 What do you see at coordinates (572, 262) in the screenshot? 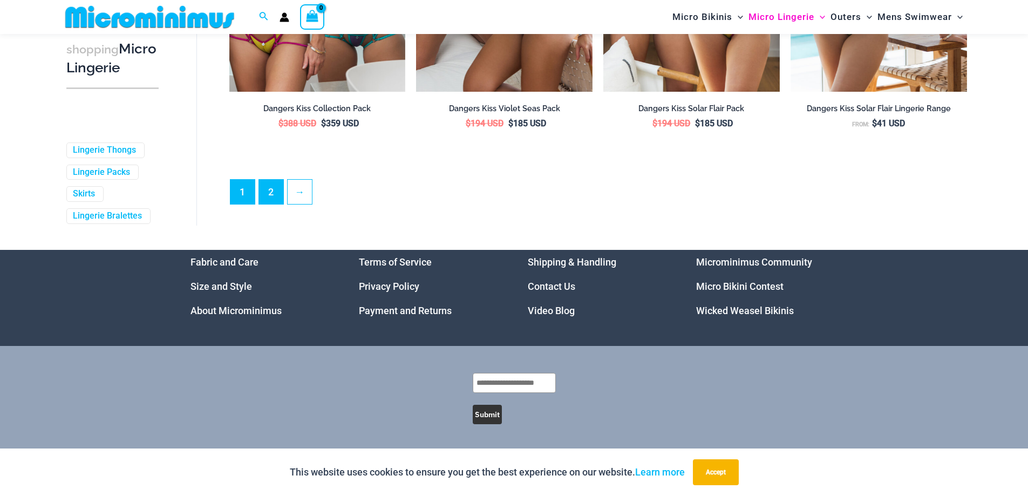
I see `a: Shipping & Handling` at bounding box center [572, 262].